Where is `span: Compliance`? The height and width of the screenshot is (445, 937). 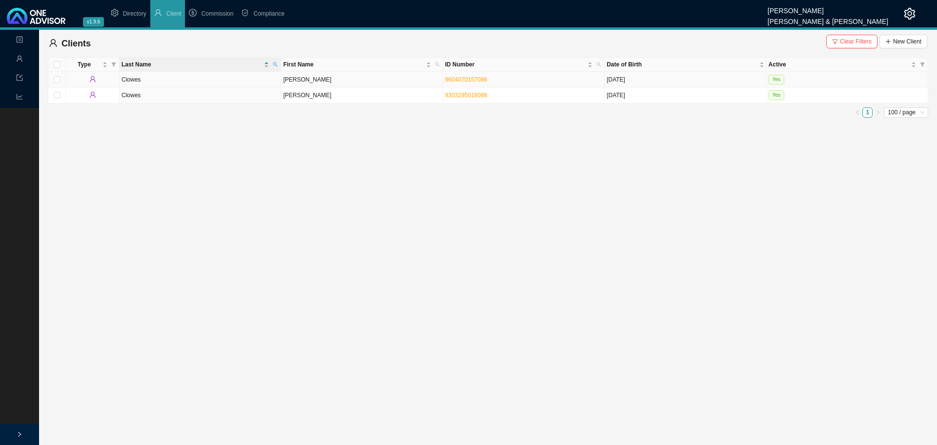 span: Compliance is located at coordinates (268, 14).